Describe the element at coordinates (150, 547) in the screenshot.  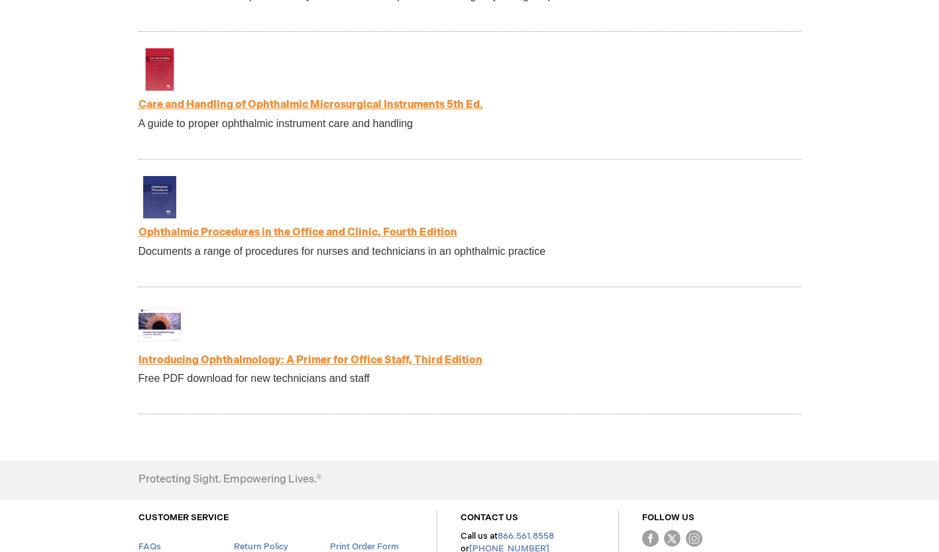
I see `a: FAQs` at that location.